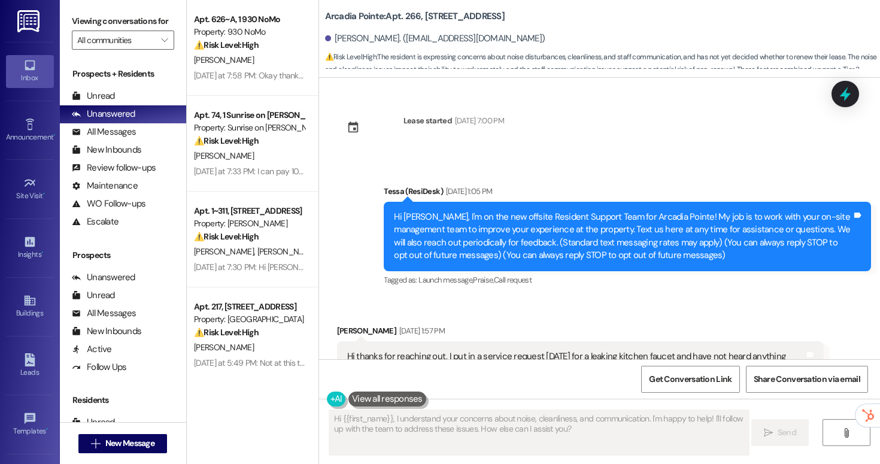  Describe the element at coordinates (787, 432) in the screenshot. I see `span: Send` at that location.